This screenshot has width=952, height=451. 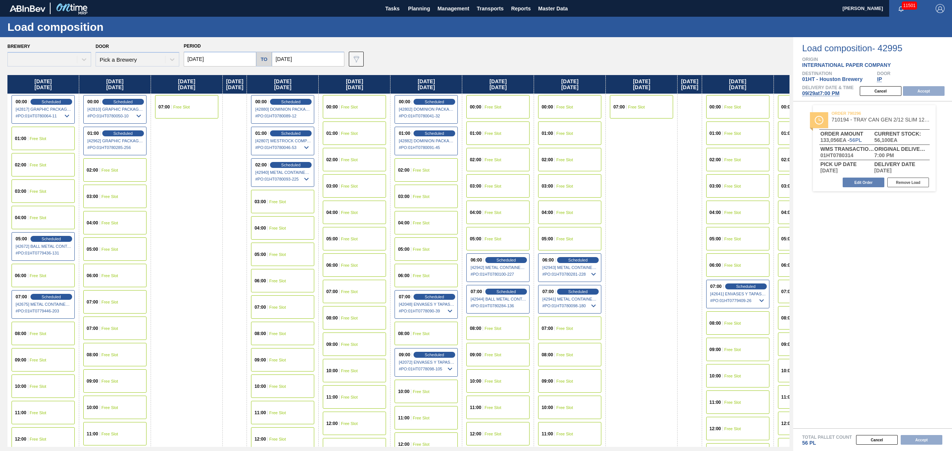 What do you see at coordinates (427, 109) in the screenshot?
I see `span: [42802] DOMINION PACKAGING, INC. - 0008325026` at bounding box center [427, 109].